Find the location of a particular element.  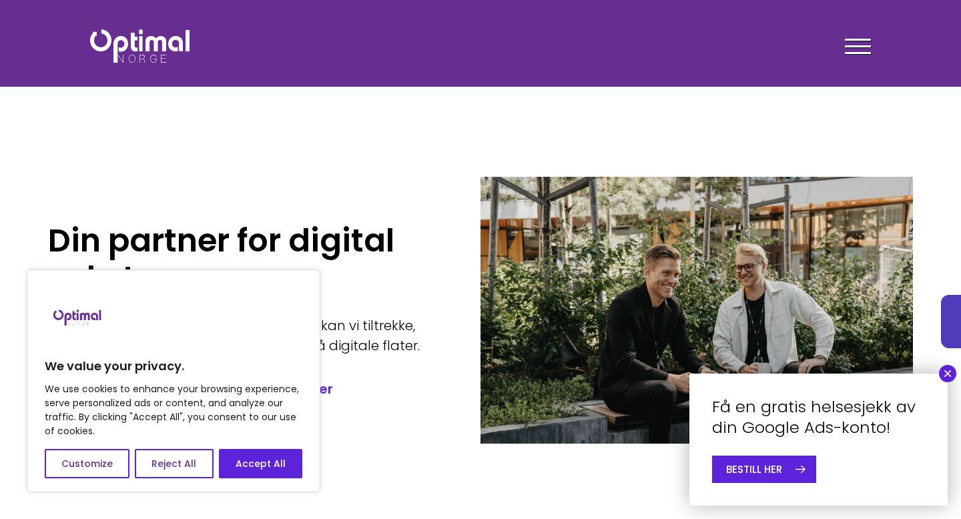

div: We value your privacy. is located at coordinates (174, 381).